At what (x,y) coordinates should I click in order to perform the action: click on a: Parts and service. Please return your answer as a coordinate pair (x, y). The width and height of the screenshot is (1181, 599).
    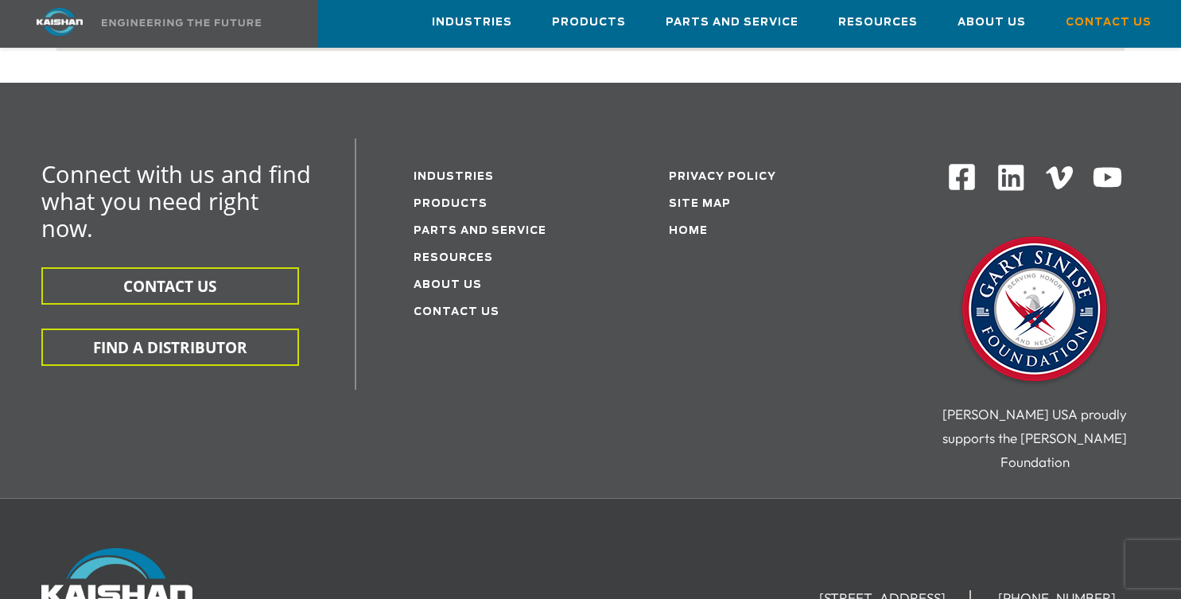
    Looking at the image, I should click on (480, 231).